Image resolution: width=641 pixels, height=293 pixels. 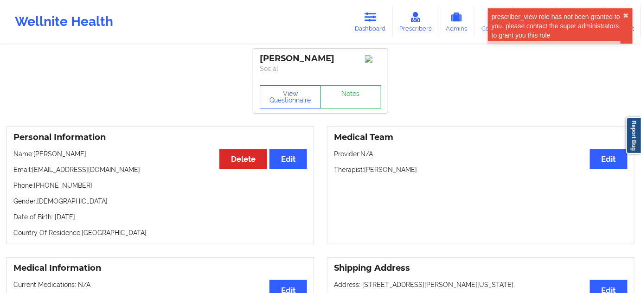 What do you see at coordinates (373, 59) in the screenshot?
I see `img: Image%2Fplaceholer-image.png` at bounding box center [373, 59].